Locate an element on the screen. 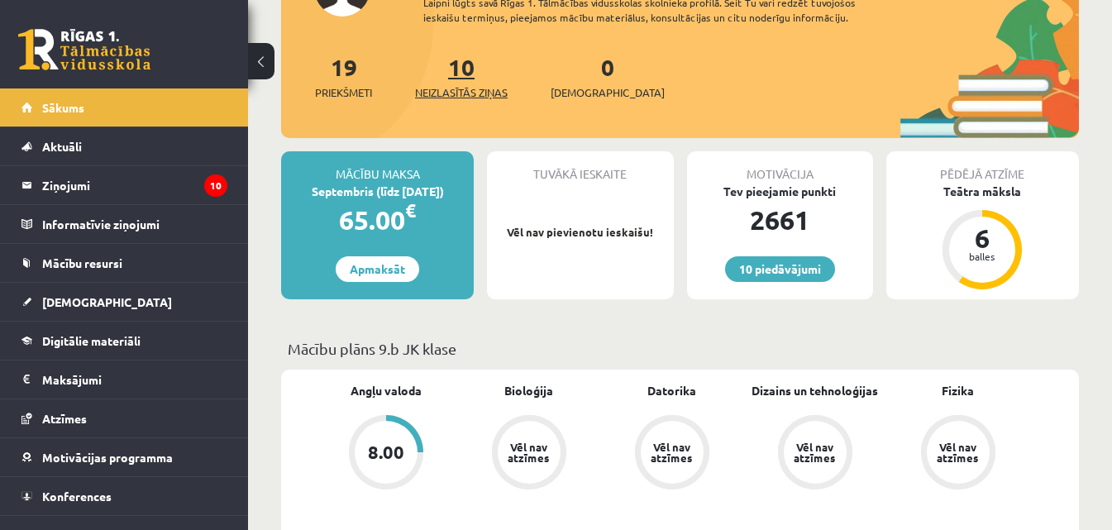 The height and width of the screenshot is (530, 1112). legend: Informatīvie ziņojumi is located at coordinates (135, 224).